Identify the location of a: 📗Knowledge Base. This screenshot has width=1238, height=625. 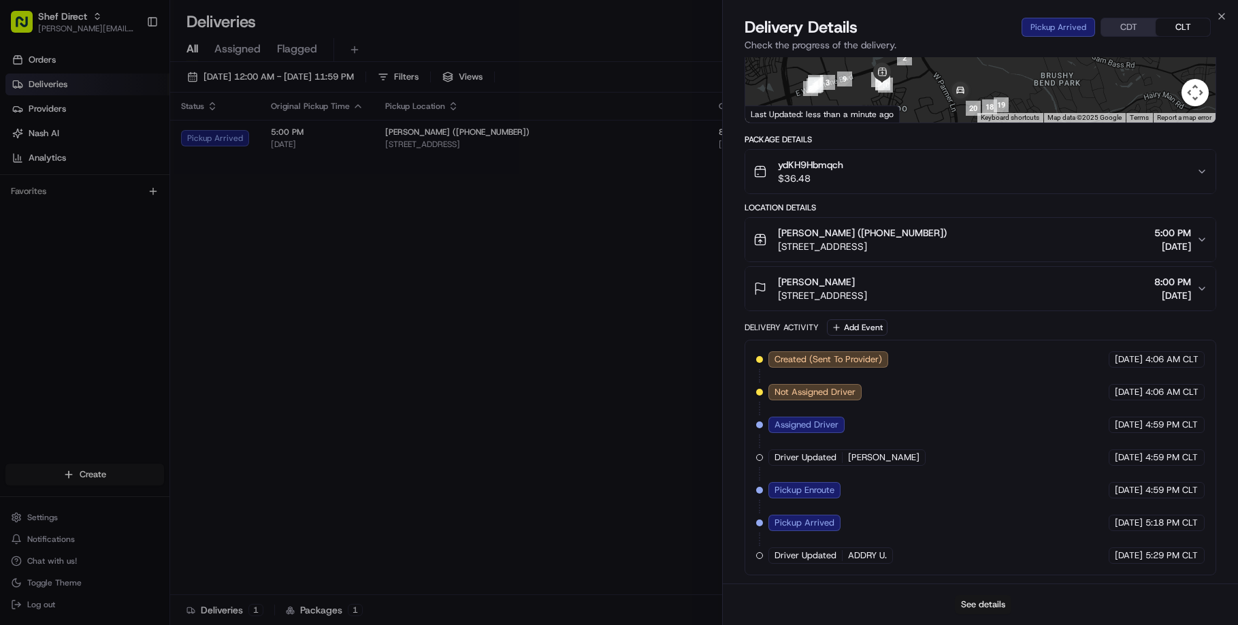
(59, 331).